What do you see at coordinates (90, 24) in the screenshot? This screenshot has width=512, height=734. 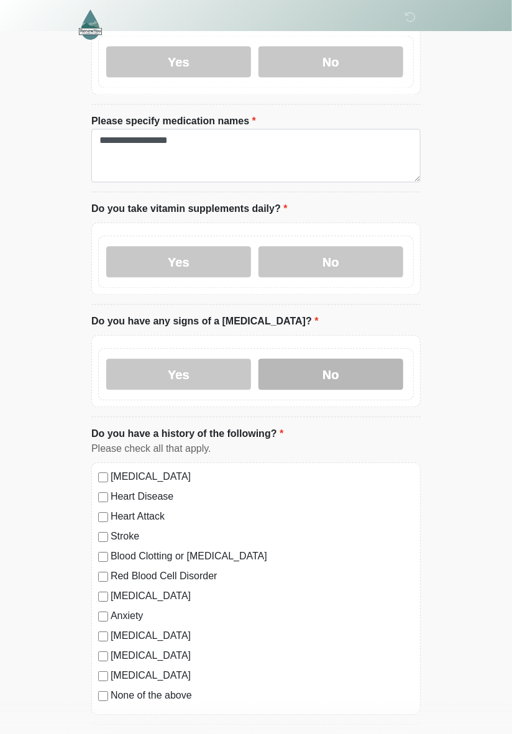 I see `img: RenewYou IV Hydration and Wellness Logo` at bounding box center [90, 24].